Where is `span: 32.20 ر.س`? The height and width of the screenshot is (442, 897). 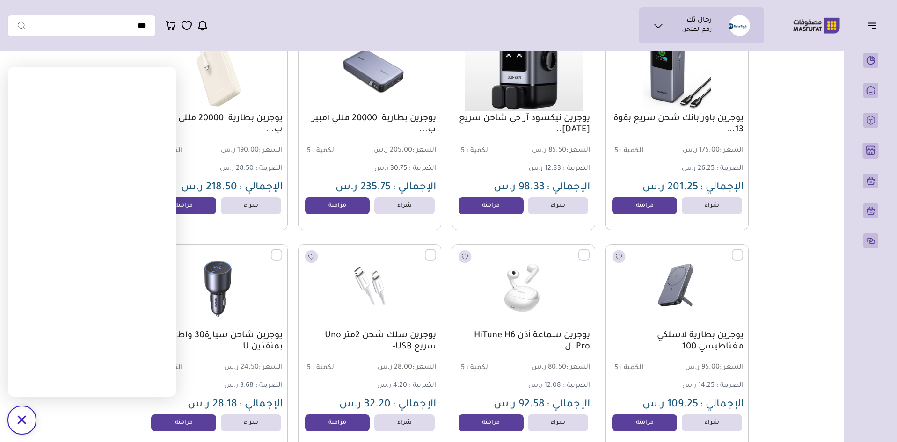
span: 32.20 ر.س is located at coordinates (365, 405).